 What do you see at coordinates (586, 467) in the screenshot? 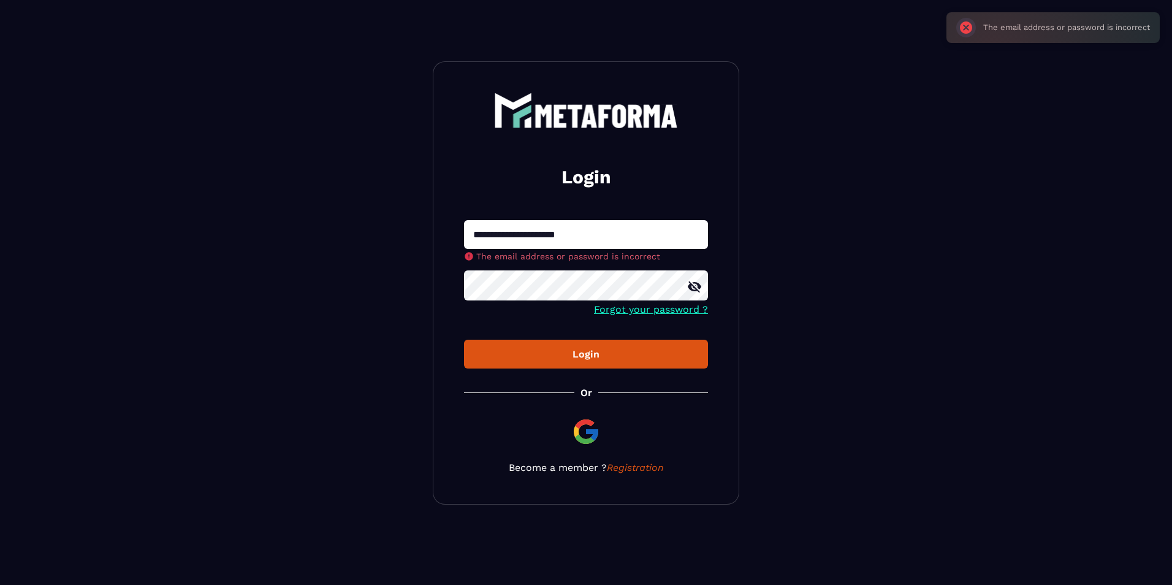
I see `p: Become a member ?` at bounding box center [586, 467].